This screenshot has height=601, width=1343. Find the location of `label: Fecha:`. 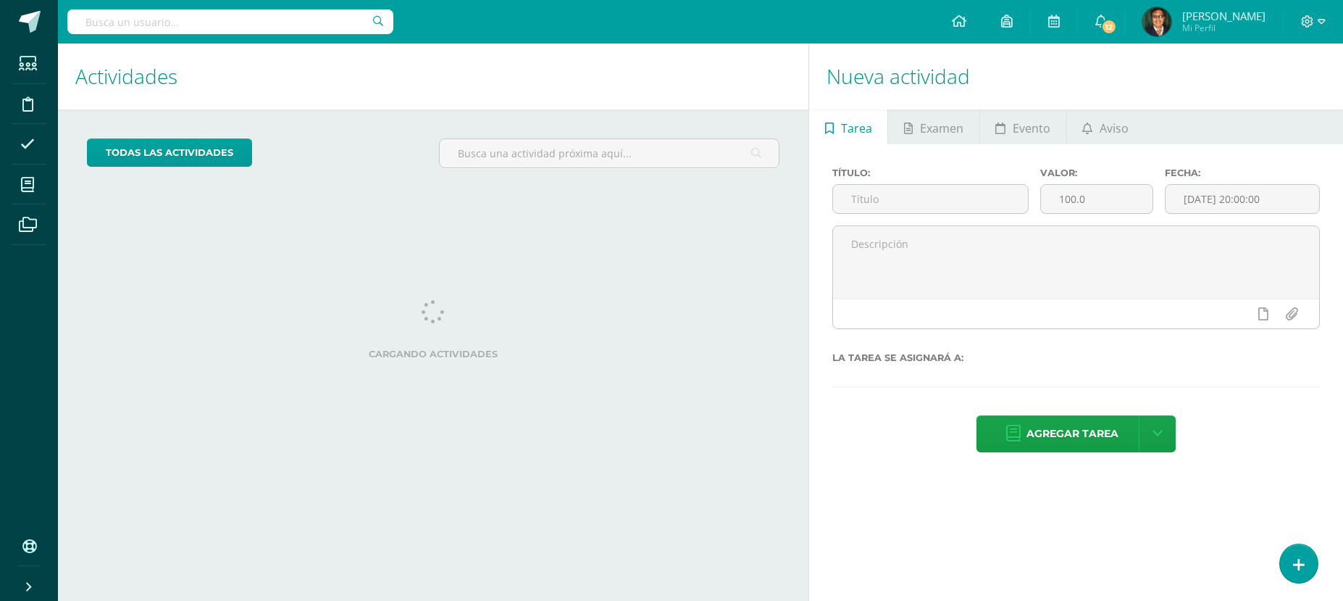

label: Fecha: is located at coordinates (1243, 172).